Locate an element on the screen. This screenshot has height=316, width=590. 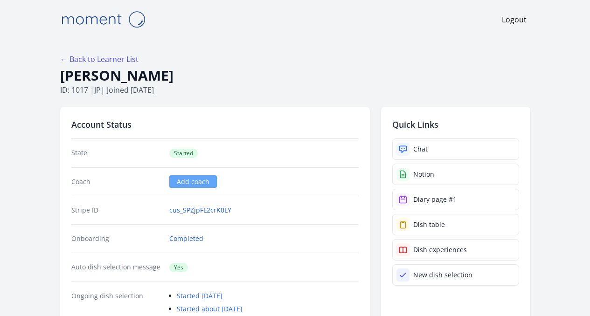
span: jp is located at coordinates (97, 90).